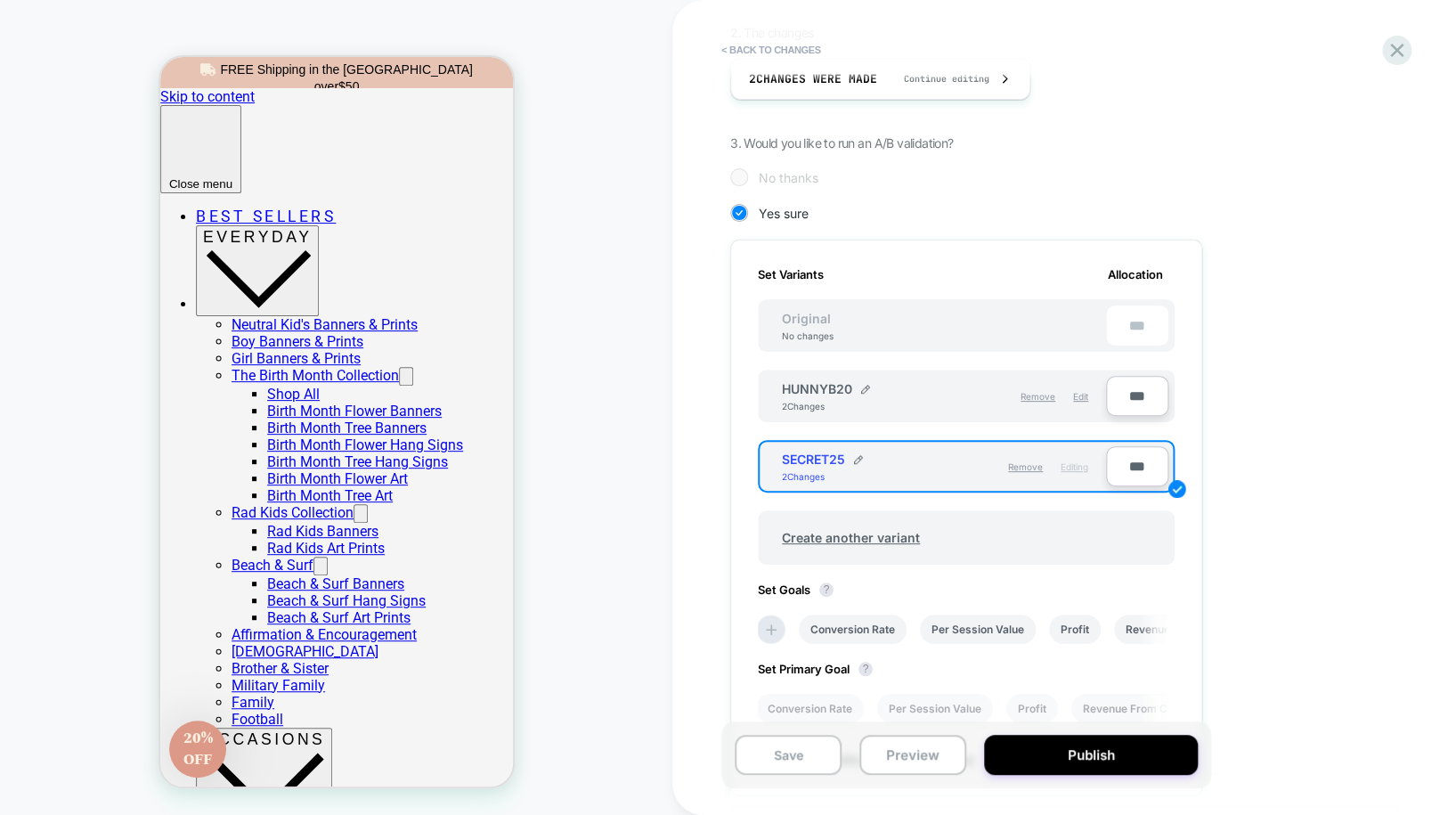  Describe the element at coordinates (1091, 755) in the screenshot. I see `button: Publish` at that location.